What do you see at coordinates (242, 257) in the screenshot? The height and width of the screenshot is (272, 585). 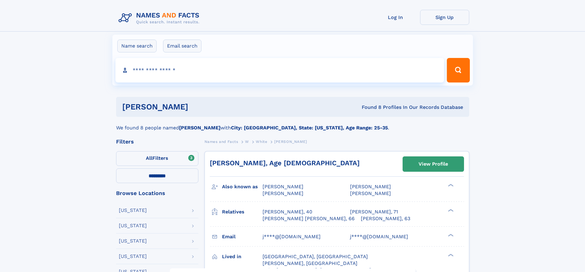 I see `h3: Lived in` at bounding box center [242, 257].